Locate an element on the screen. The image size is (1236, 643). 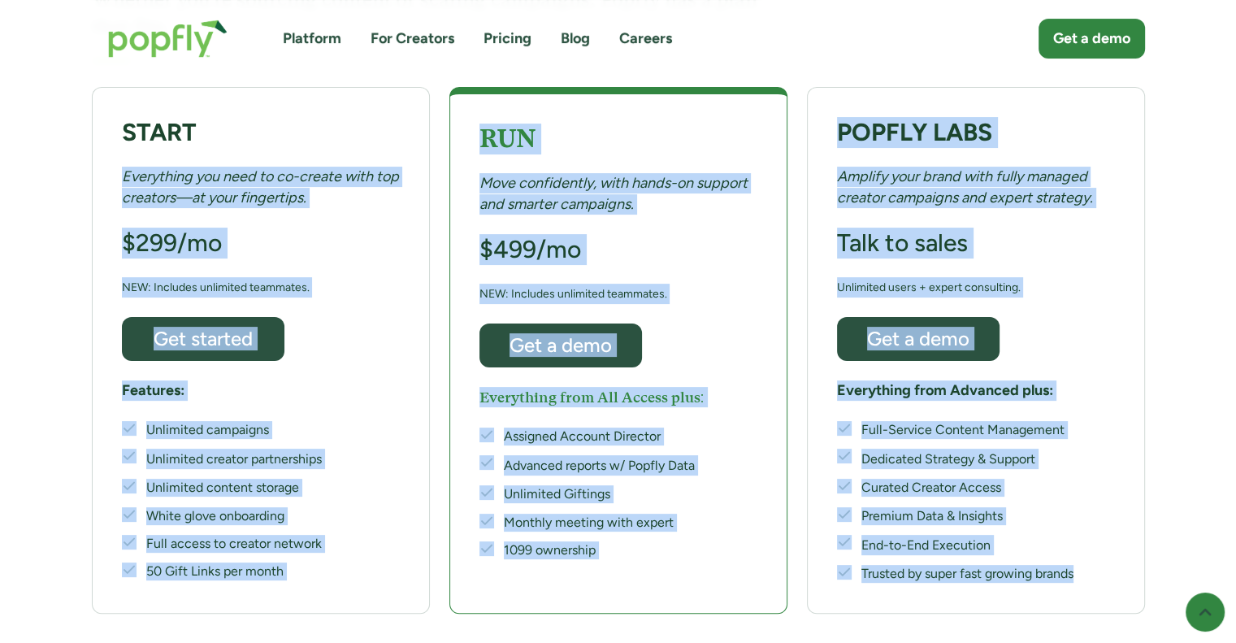
div: Unlimited Giftings is located at coordinates (599, 494).